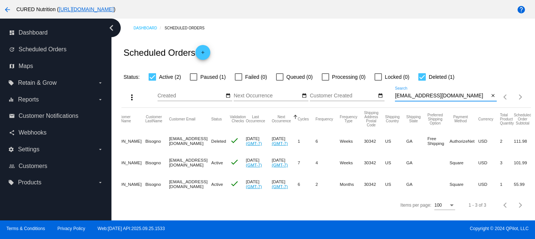  Describe the element at coordinates (507, 119) in the screenshot. I see `mat-header-cell: Total Product Quantity` at that location.